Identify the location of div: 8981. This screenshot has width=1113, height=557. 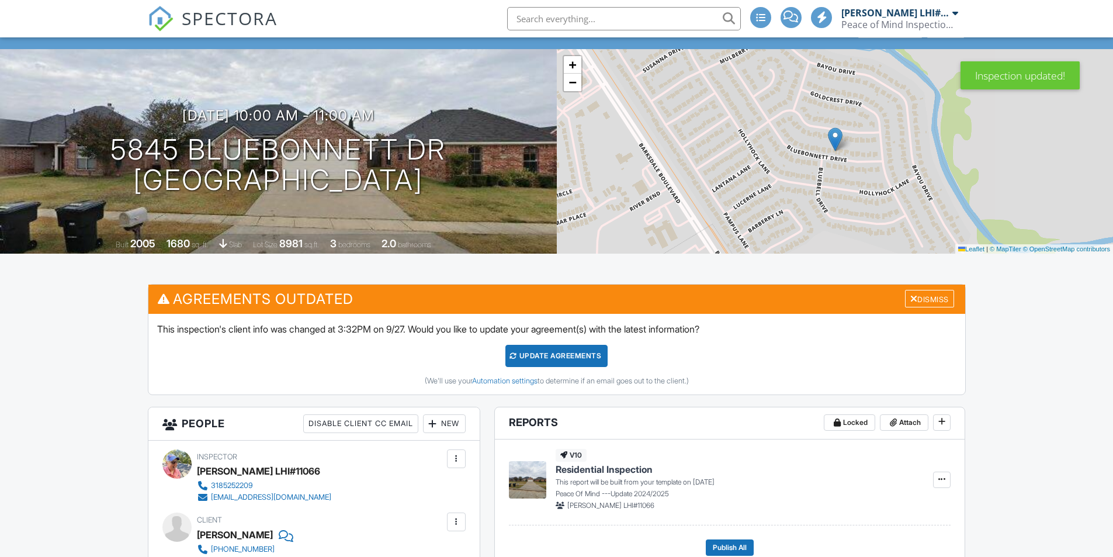
(291, 243).